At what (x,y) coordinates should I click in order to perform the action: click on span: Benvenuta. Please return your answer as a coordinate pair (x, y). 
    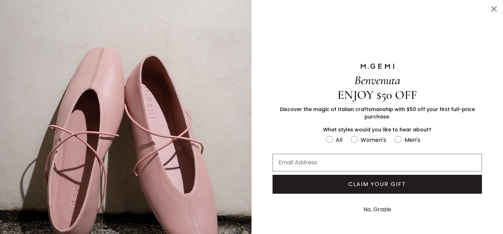
    Looking at the image, I should click on (377, 80).